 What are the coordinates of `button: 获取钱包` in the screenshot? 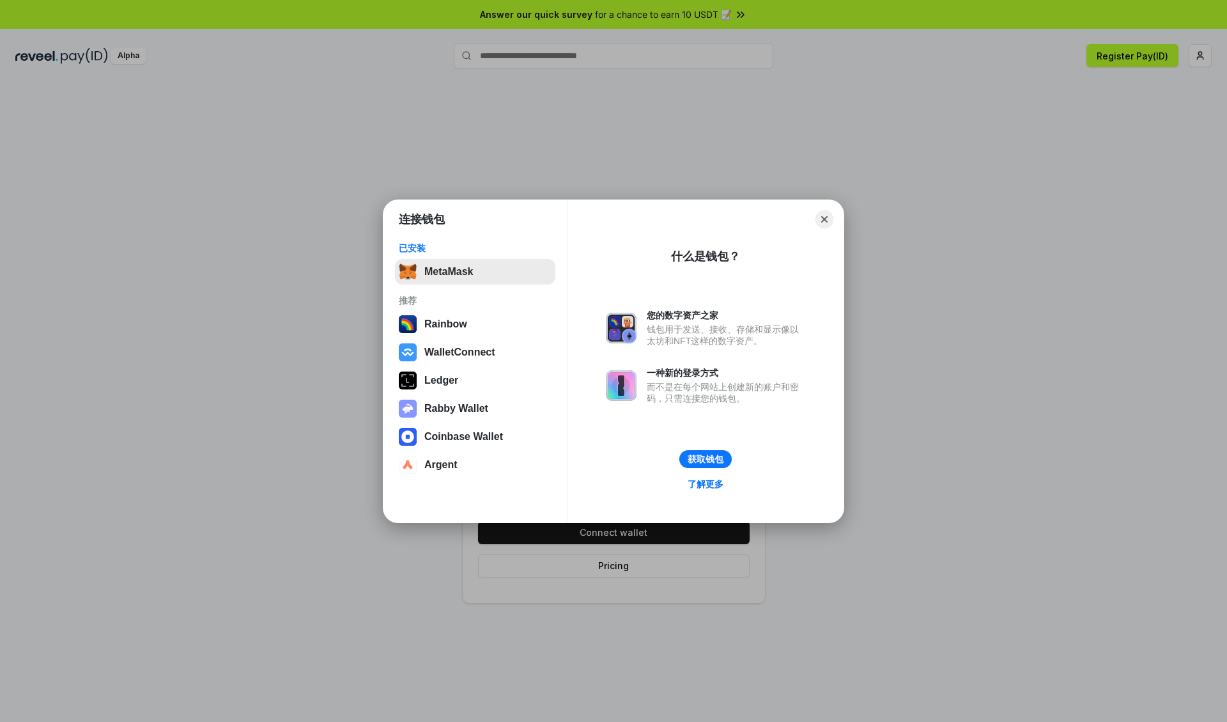 It's located at (706, 459).